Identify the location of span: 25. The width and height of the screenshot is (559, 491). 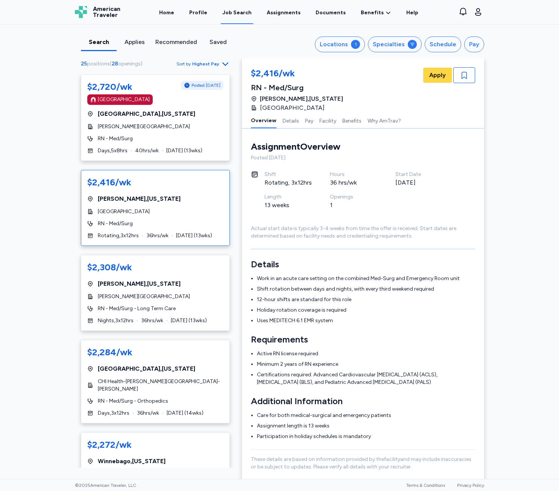
(84, 64).